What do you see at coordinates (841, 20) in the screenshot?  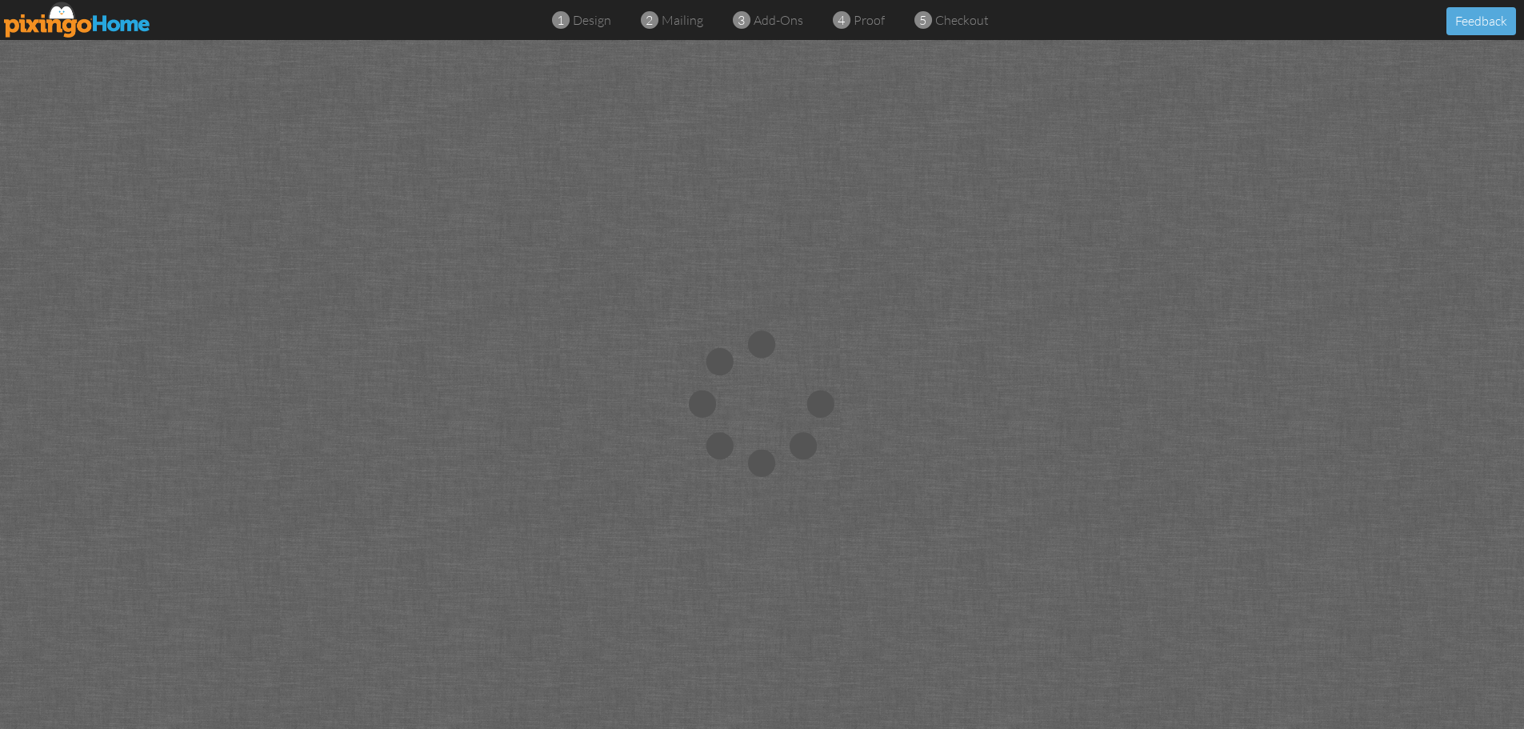 I see `span: 4` at bounding box center [841, 20].